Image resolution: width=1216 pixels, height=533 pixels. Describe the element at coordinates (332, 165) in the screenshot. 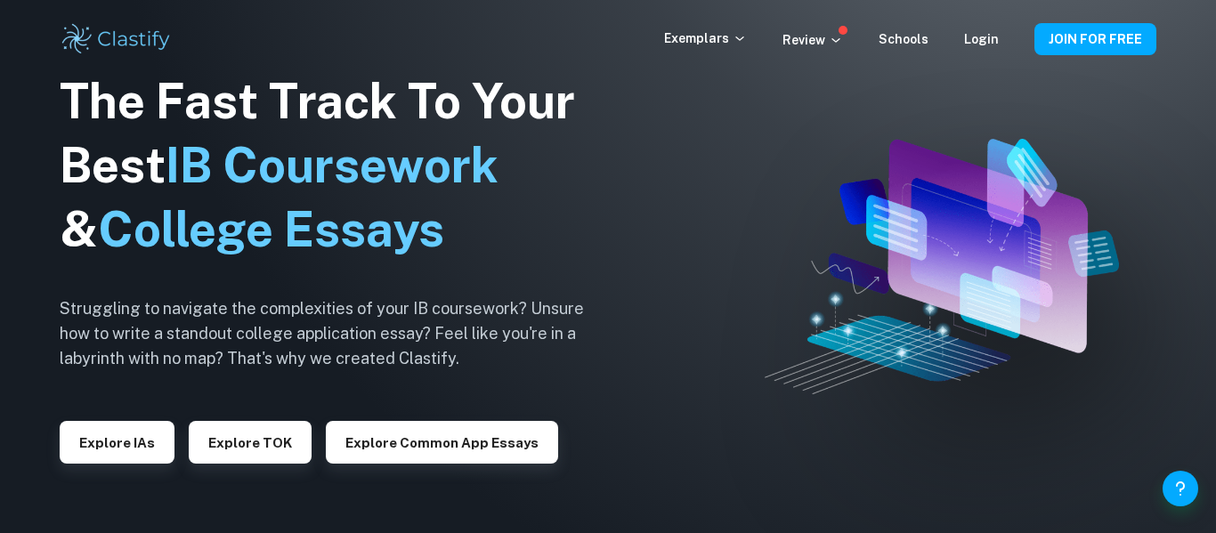

I see `span: IB Coursework` at that location.